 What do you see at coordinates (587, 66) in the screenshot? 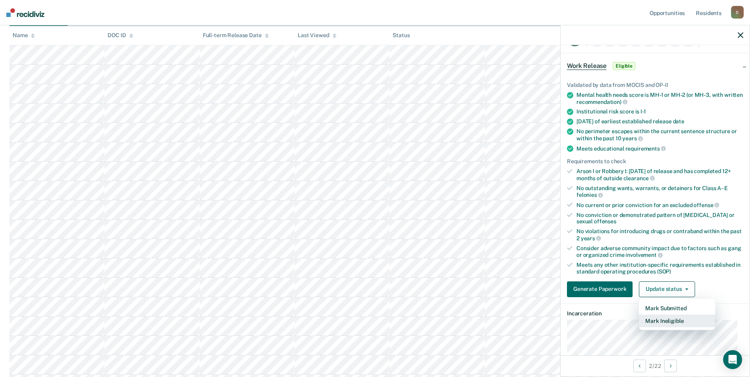
I see `span: Work Release` at bounding box center [587, 66].